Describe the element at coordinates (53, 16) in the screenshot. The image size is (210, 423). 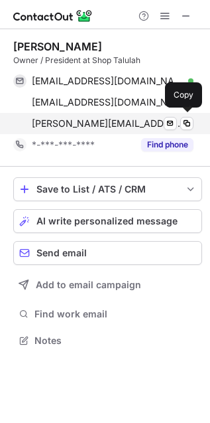
I see `img: ContactOut v5.3.10` at that location.